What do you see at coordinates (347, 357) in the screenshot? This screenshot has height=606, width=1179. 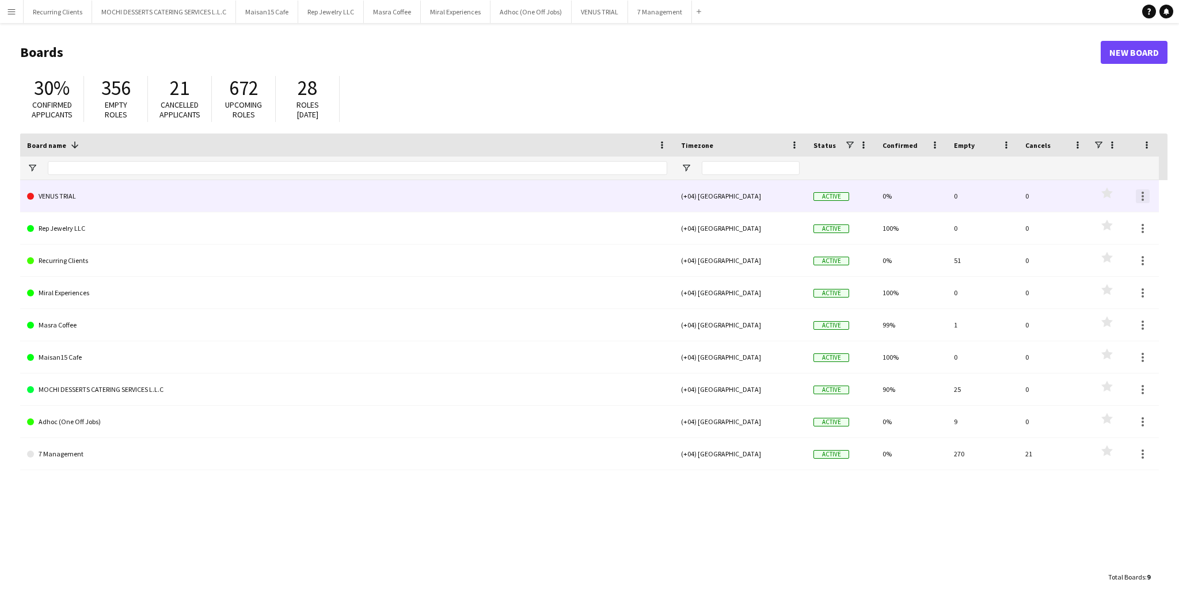 I see `a: Maisan15 Cafe` at bounding box center [347, 357].